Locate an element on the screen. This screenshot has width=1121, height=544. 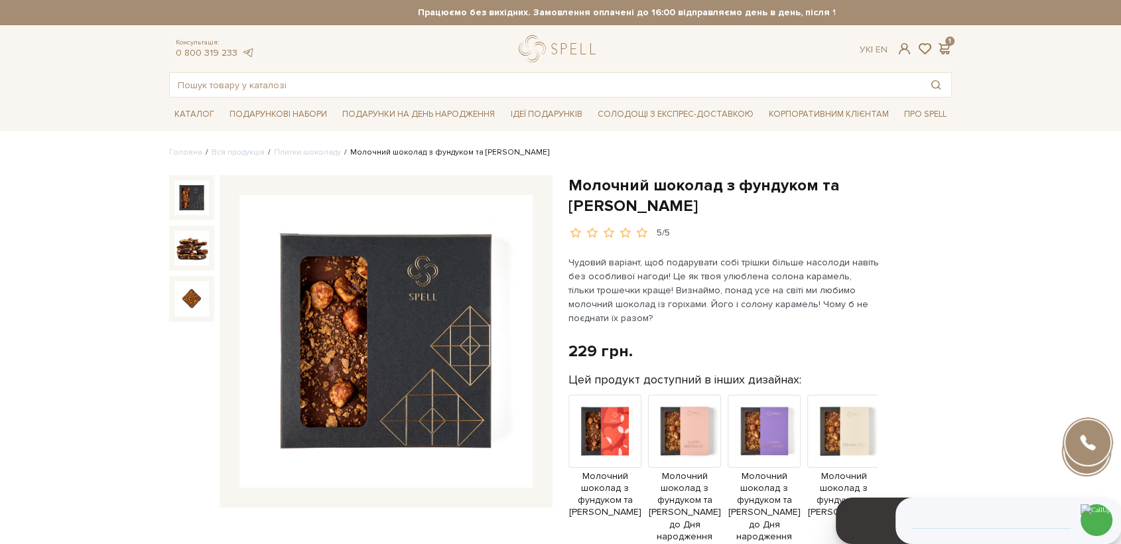
button: Пошук товару у каталозі is located at coordinates (936, 85).